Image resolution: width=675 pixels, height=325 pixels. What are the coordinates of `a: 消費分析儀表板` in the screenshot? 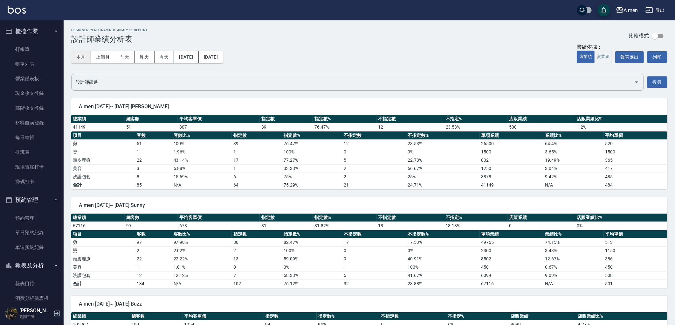 It's located at (32, 298).